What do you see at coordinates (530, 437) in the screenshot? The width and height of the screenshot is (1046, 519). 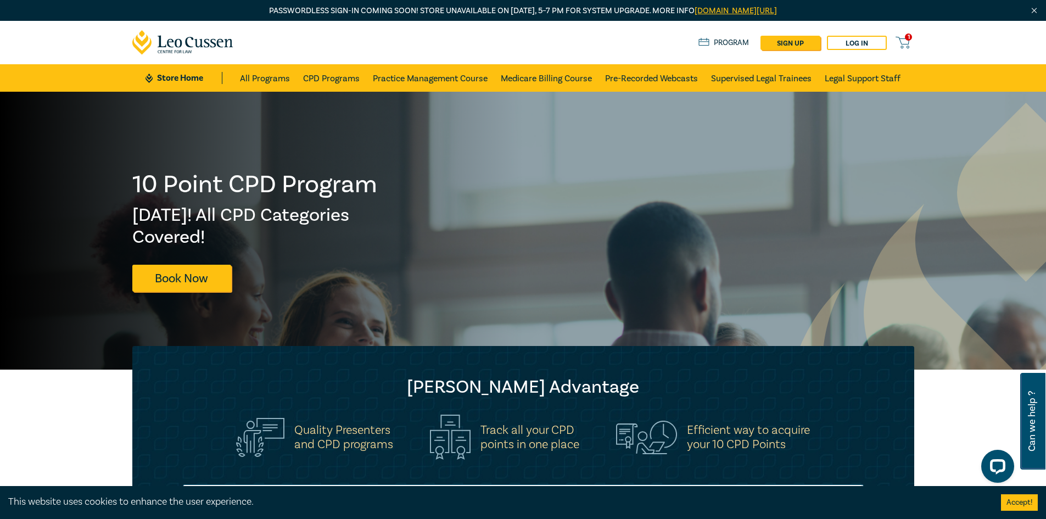 I see `h5: Track all your CPD points in one place` at bounding box center [530, 437].